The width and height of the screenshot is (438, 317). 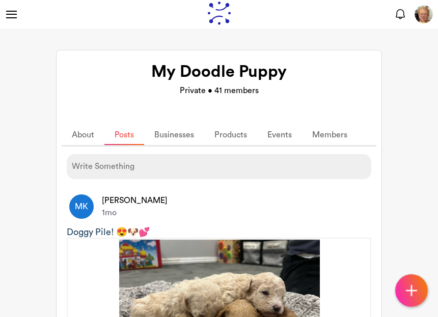 I want to click on a: Posts, so click(x=124, y=135).